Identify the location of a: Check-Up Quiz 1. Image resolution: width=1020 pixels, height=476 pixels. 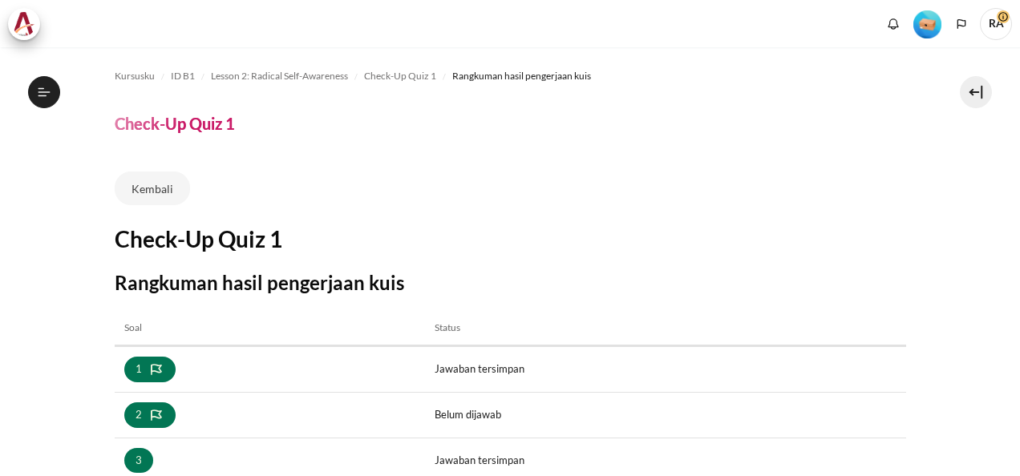
(400, 76).